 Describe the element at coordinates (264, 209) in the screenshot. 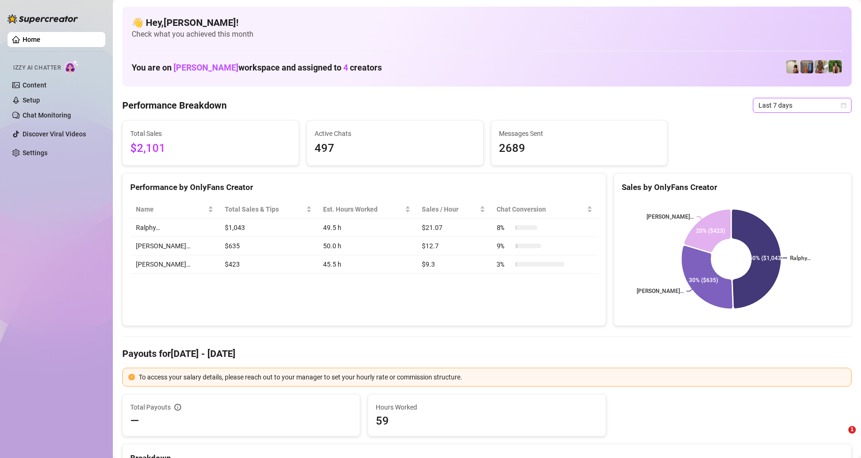

I see `span: Total Sales & Tips` at that location.